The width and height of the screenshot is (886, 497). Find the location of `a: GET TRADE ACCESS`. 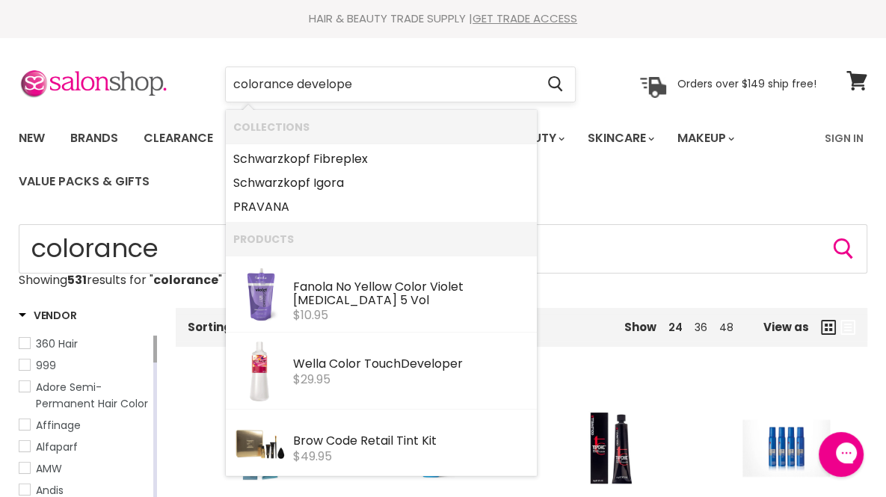

a: GET TRADE ACCESS is located at coordinates (525, 18).